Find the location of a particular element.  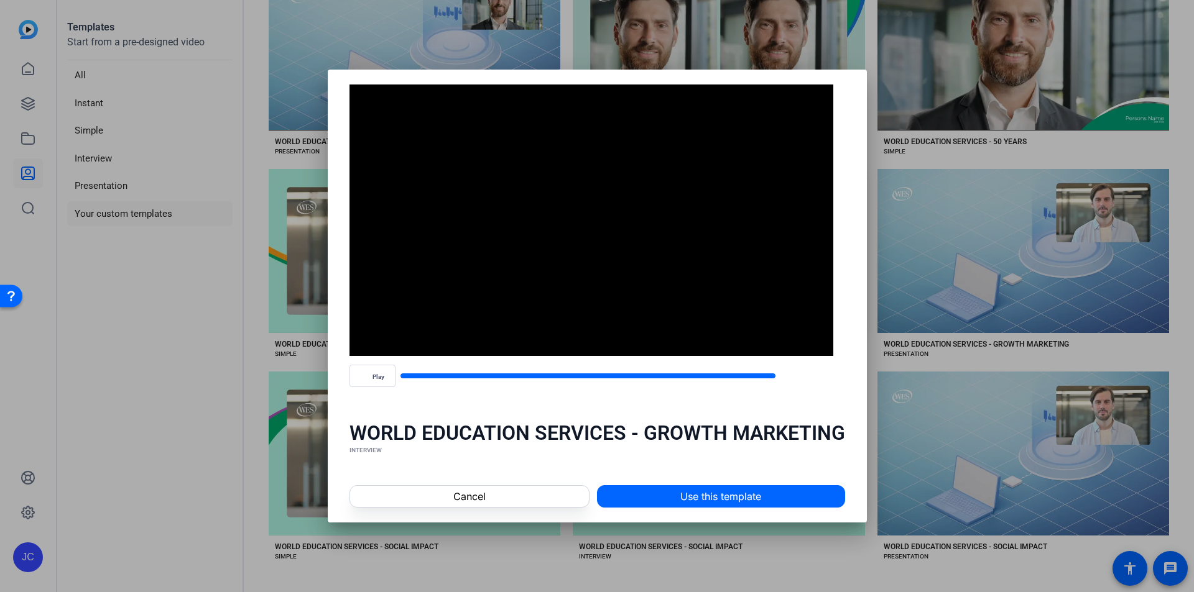

button: Cancel is located at coordinates (469, 497).